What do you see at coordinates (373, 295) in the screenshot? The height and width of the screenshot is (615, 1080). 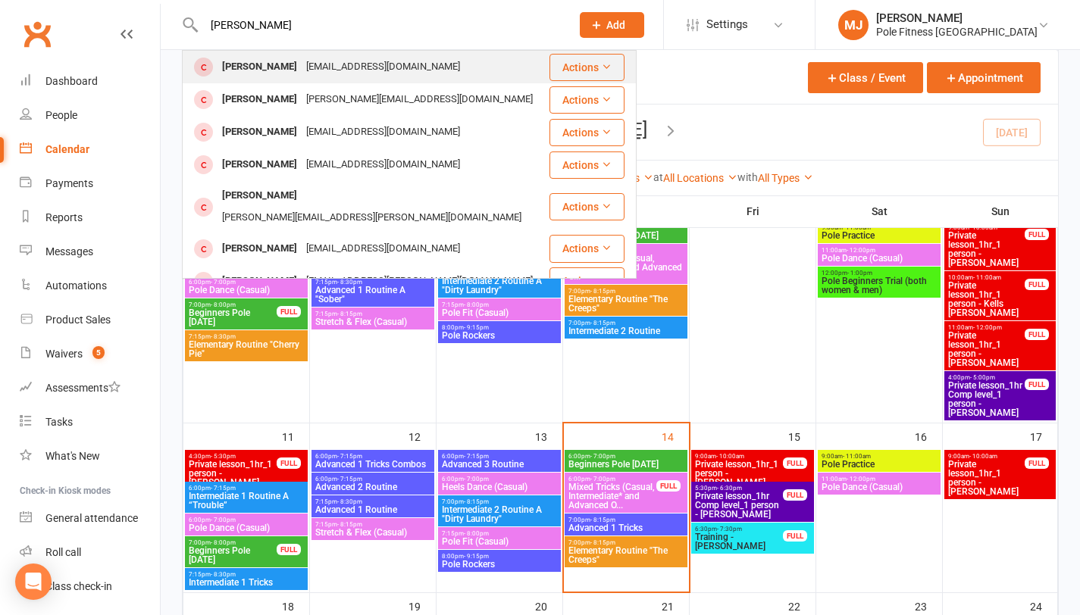 I see `span: Advanced 1 Routine A "Sober"` at bounding box center [373, 295].